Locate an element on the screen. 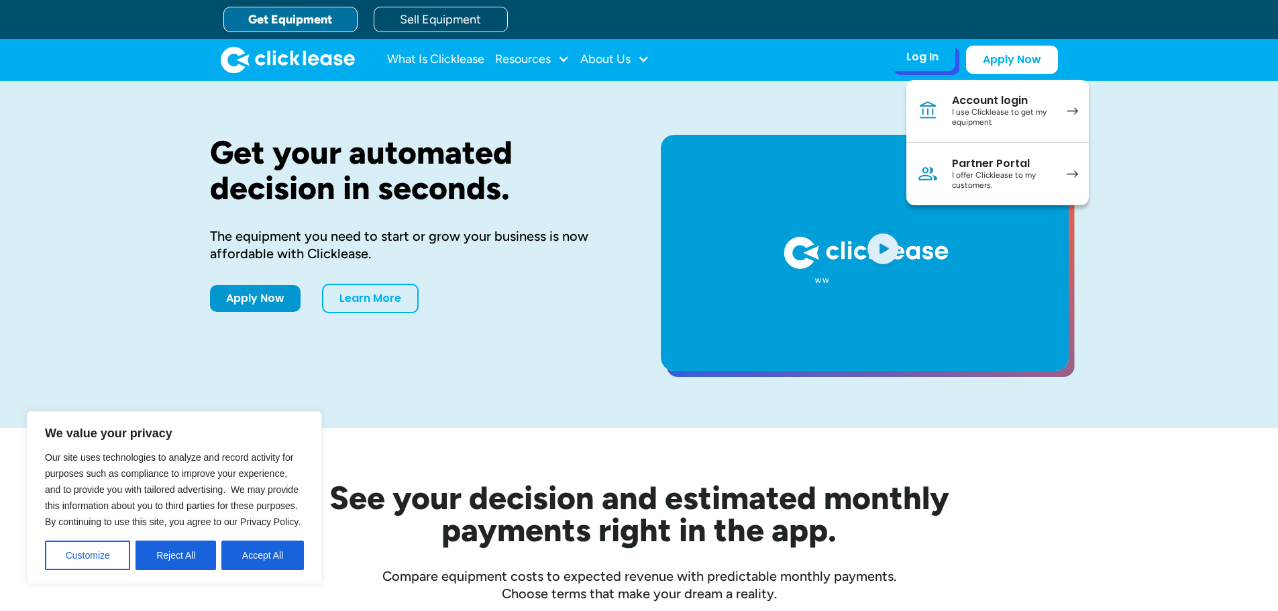  div: Resources is located at coordinates (532, 60).